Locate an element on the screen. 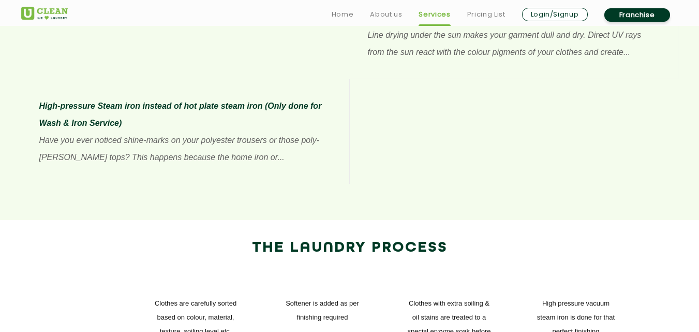  p: Line drying under the sun makes your garment dull and dry. Direct UV rays from the sun react with... is located at coordinates (514, 43).